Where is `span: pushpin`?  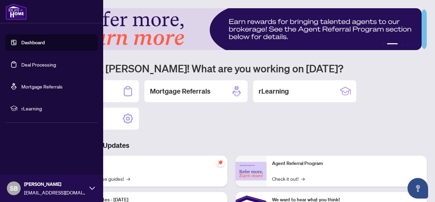
span: pushpin is located at coordinates (220, 163).